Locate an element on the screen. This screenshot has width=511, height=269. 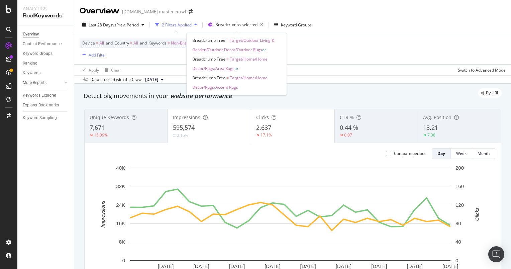
span: Impressions is located at coordinates (187, 117).